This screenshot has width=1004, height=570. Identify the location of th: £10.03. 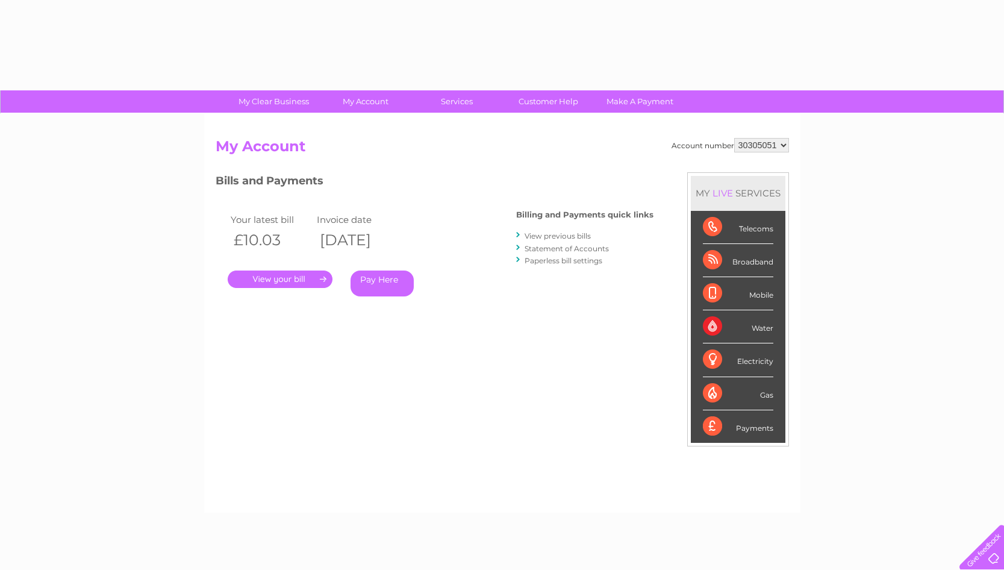
(271, 240).